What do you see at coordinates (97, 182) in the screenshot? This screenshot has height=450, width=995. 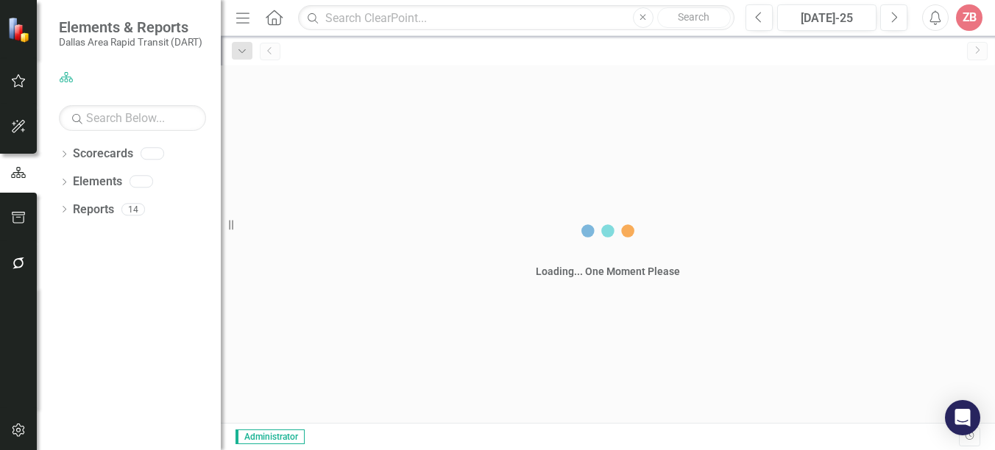 I see `a: Elements` at bounding box center [97, 182].